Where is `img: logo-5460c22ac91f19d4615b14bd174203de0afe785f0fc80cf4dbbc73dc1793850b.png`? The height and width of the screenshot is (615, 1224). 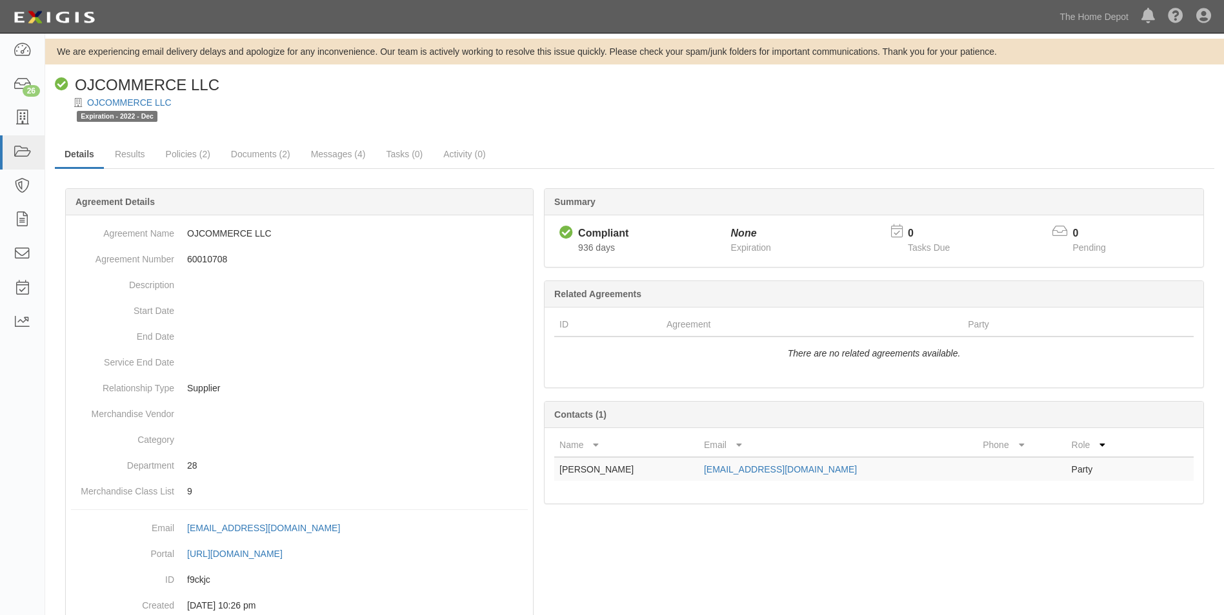 img: logo-5460c22ac91f19d4615b14bd174203de0afe785f0fc80cf4dbbc73dc1793850b.png is located at coordinates (54, 17).